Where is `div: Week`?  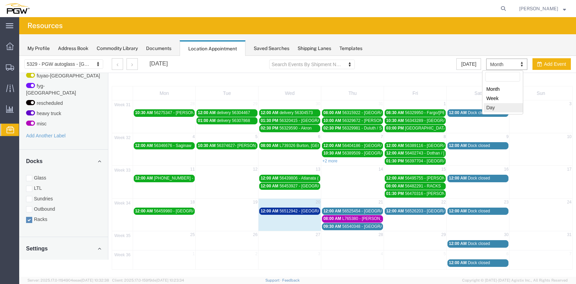
div: Week is located at coordinates (484, 43).